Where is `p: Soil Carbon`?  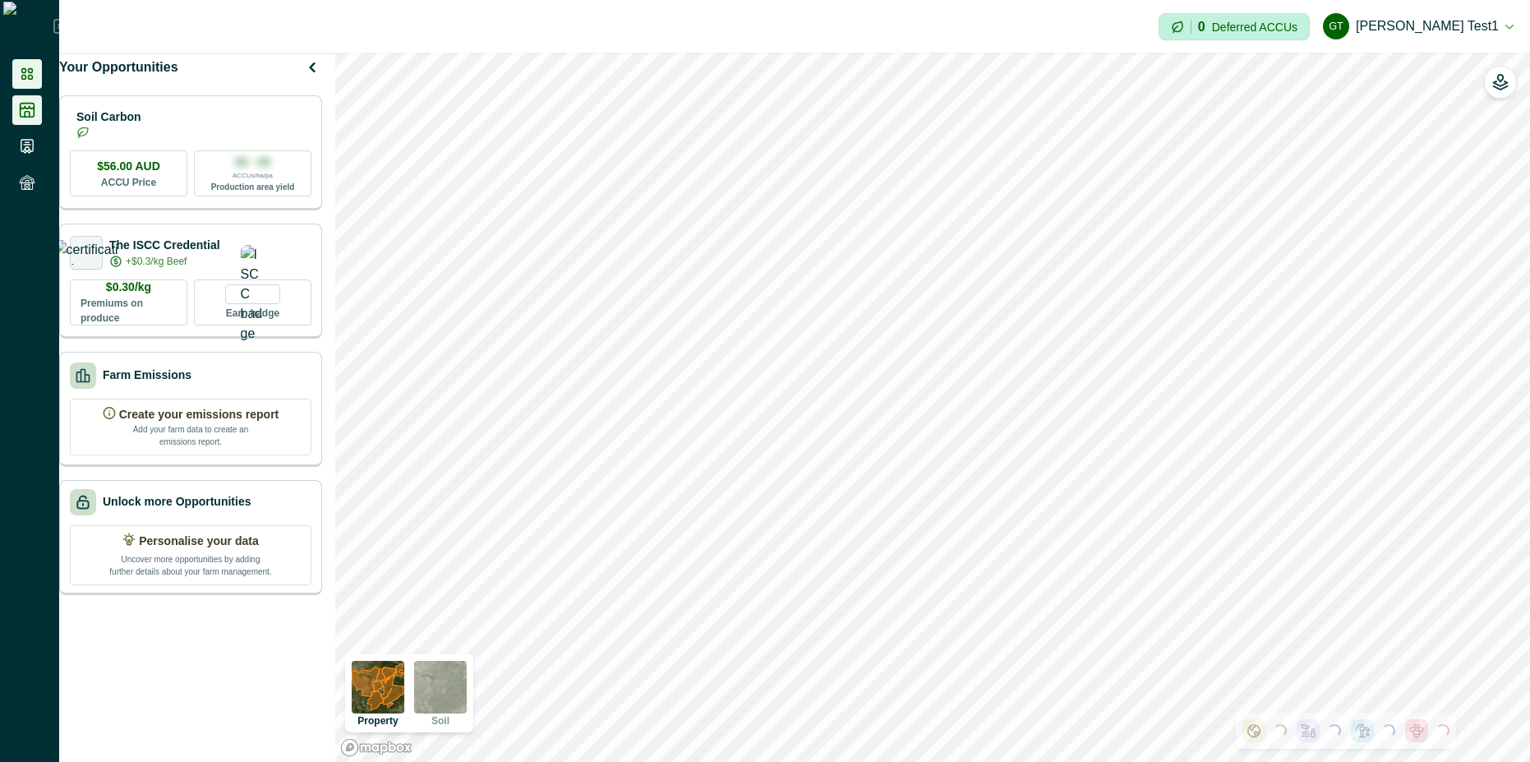 p: Soil Carbon is located at coordinates (108, 117).